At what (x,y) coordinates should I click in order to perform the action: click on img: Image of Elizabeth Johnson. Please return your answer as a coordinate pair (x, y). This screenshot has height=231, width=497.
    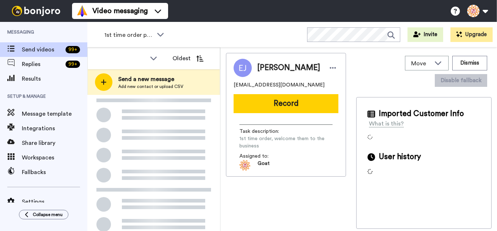
    Looking at the image, I should click on (243, 68).